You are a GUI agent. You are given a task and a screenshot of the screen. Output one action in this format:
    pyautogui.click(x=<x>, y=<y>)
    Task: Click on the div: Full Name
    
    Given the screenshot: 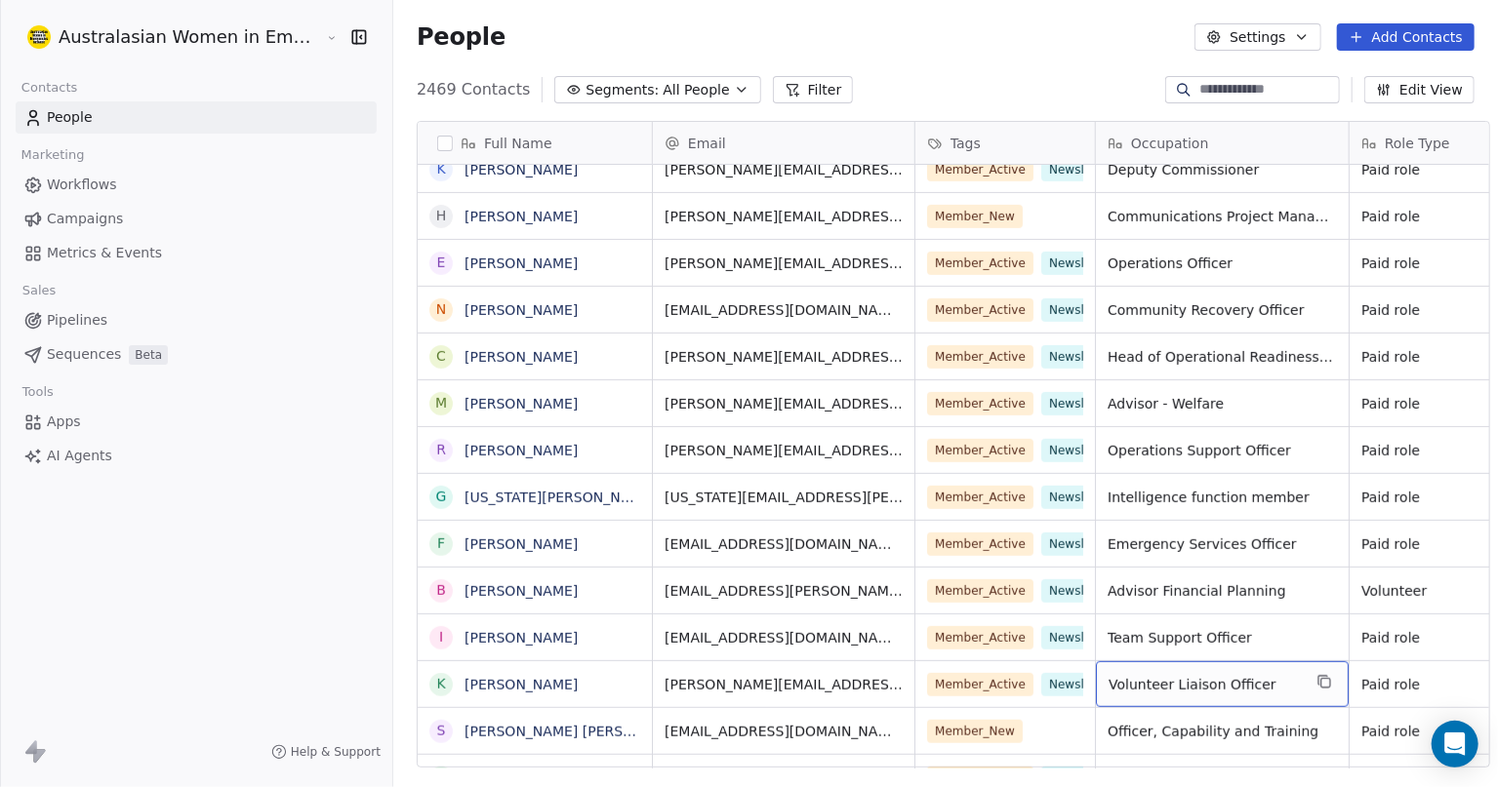 What is the action you would take?
    pyautogui.click(x=535, y=142)
    